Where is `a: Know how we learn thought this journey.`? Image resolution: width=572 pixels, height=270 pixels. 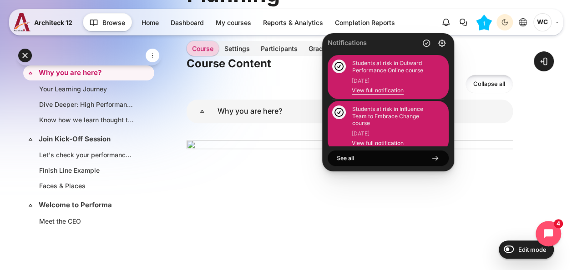 a: Know how we learn thought this journey. is located at coordinates (87, 120).